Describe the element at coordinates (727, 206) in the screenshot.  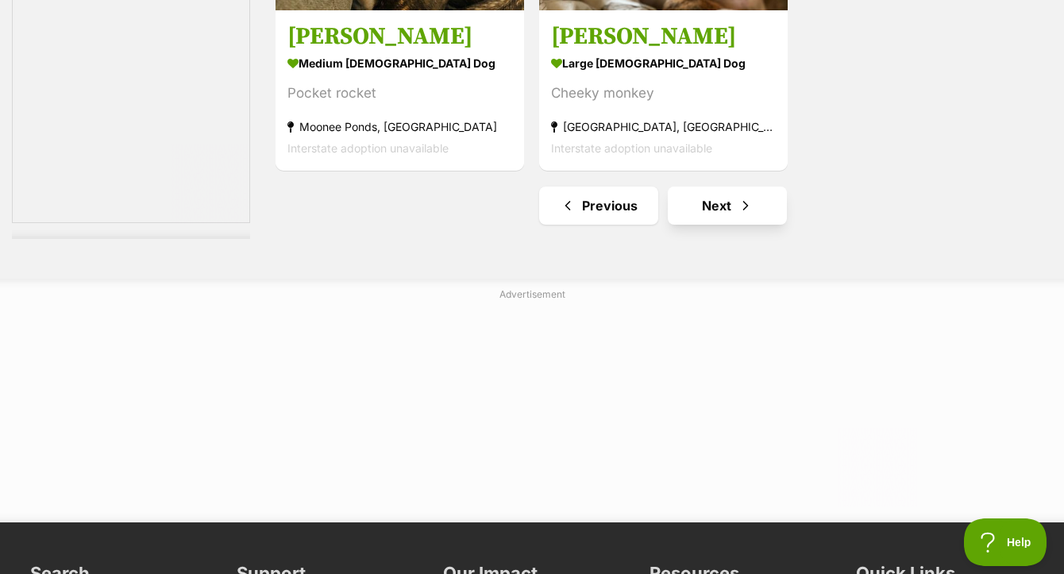
I see `a: Next page` at that location.